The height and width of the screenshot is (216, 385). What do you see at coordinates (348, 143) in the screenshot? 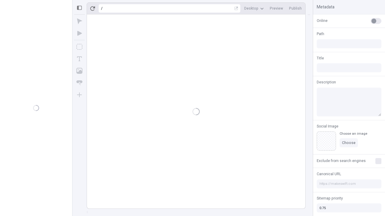
I see `button: Choose` at bounding box center [348, 143].